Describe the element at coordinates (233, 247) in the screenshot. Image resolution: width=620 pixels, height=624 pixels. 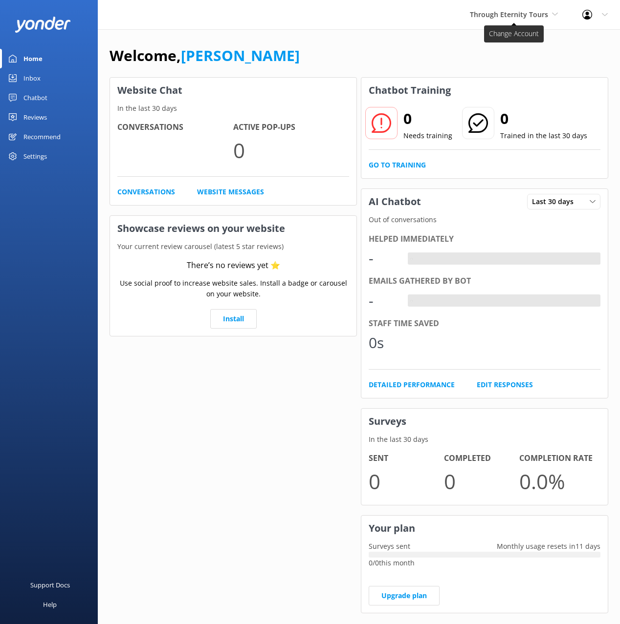
I see `p: Your current review carousel (latest 5 star reviews)` at that location.